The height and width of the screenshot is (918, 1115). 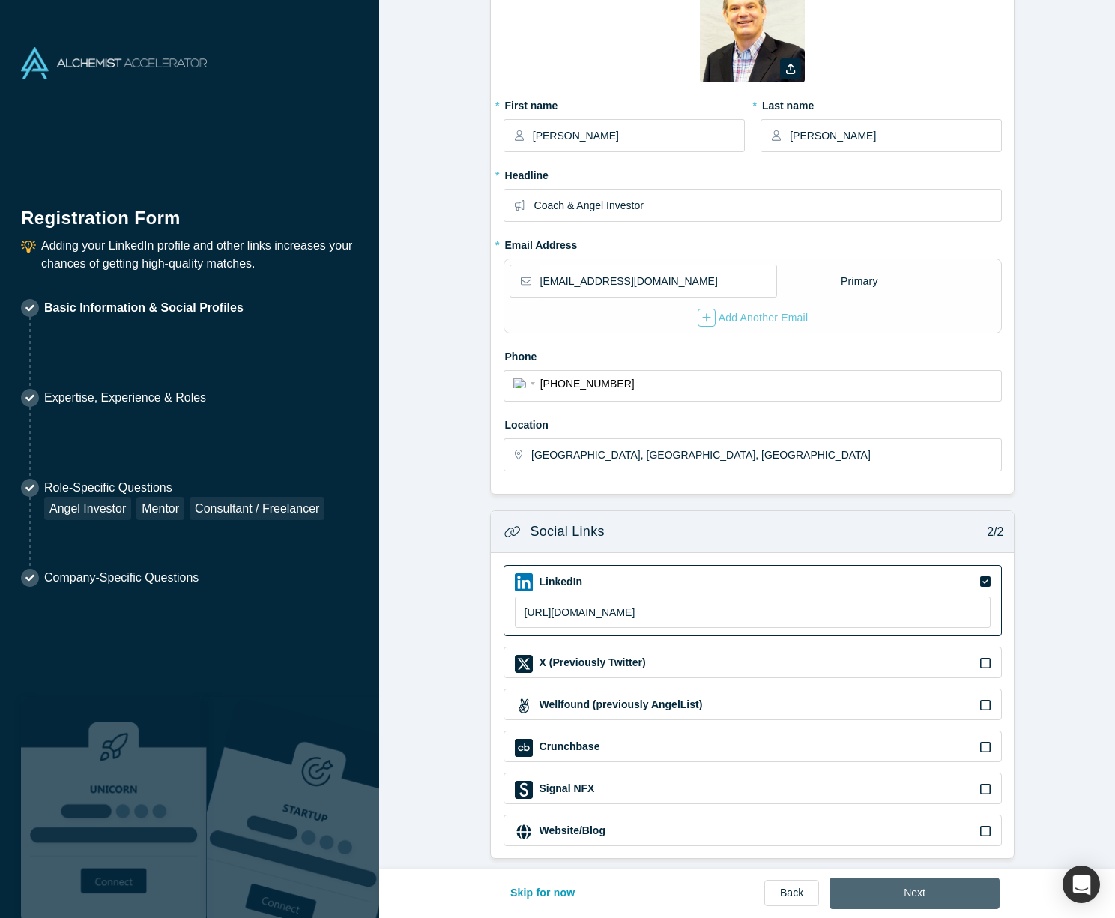 What do you see at coordinates (569, 746) in the screenshot?
I see `label: Crunchbase` at bounding box center [569, 746].